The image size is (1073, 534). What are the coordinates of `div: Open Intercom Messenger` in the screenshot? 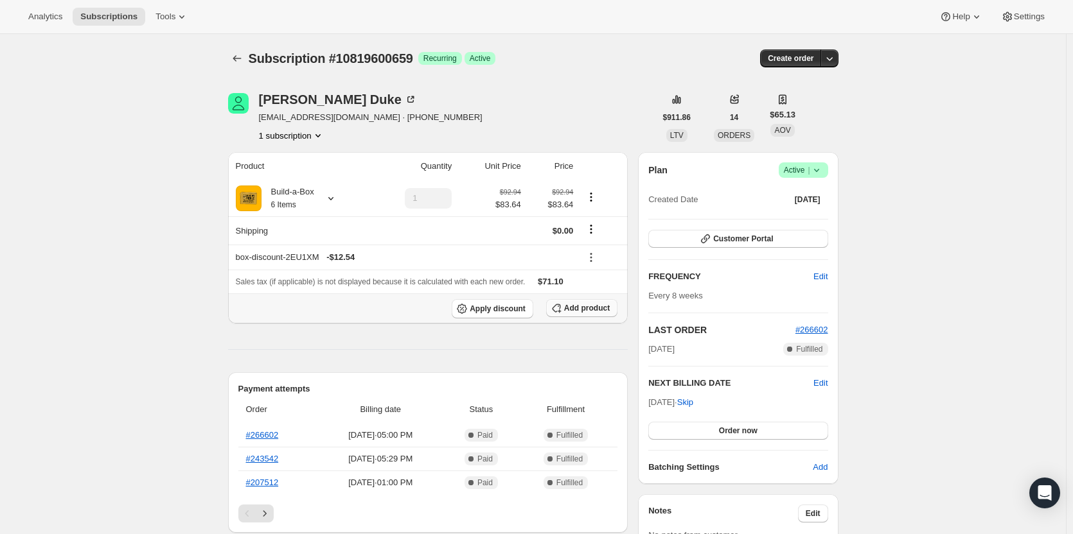 It's located at (1044, 493).